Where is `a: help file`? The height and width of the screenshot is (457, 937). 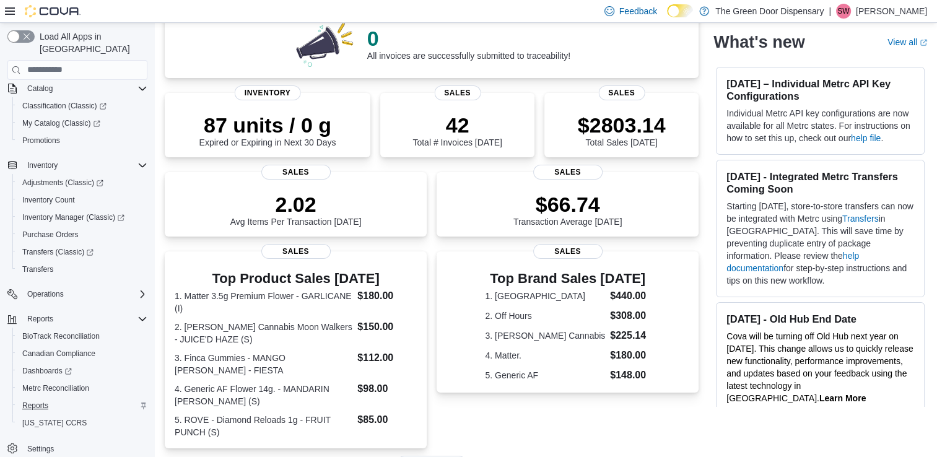 a: help file is located at coordinates (866, 138).